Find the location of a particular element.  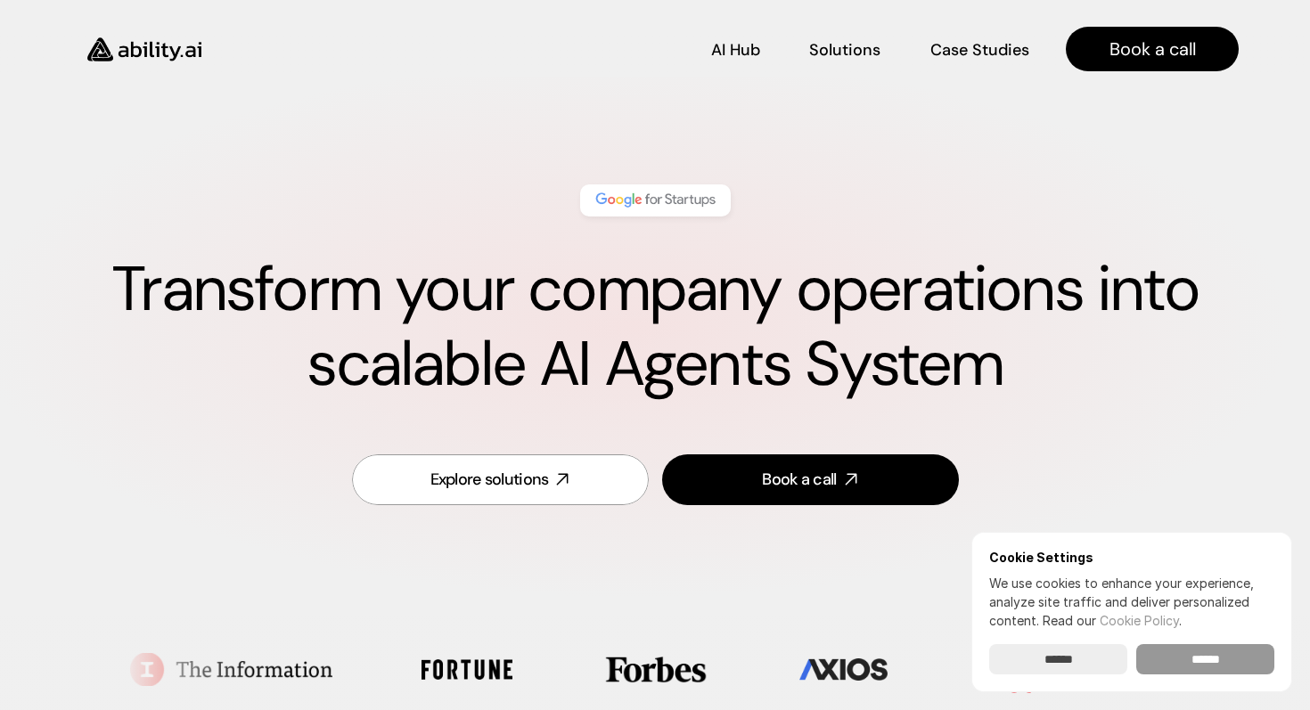

p: We use cookies to enhance your experience, analyze site traffic and deliver personalized content. is located at coordinates (1132, 602).